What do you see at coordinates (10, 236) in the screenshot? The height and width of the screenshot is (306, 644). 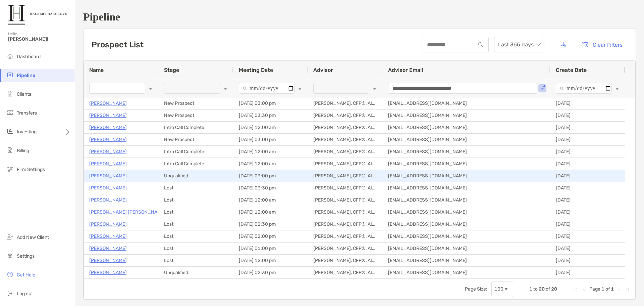 I see `img: add_new_client icon` at bounding box center [10, 236].